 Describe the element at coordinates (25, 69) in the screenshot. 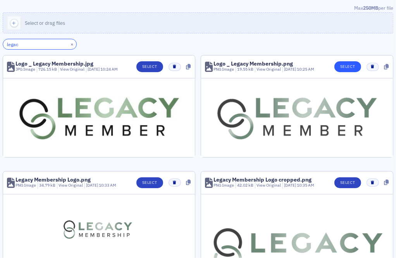

I see `div: JPG Image` at that location.